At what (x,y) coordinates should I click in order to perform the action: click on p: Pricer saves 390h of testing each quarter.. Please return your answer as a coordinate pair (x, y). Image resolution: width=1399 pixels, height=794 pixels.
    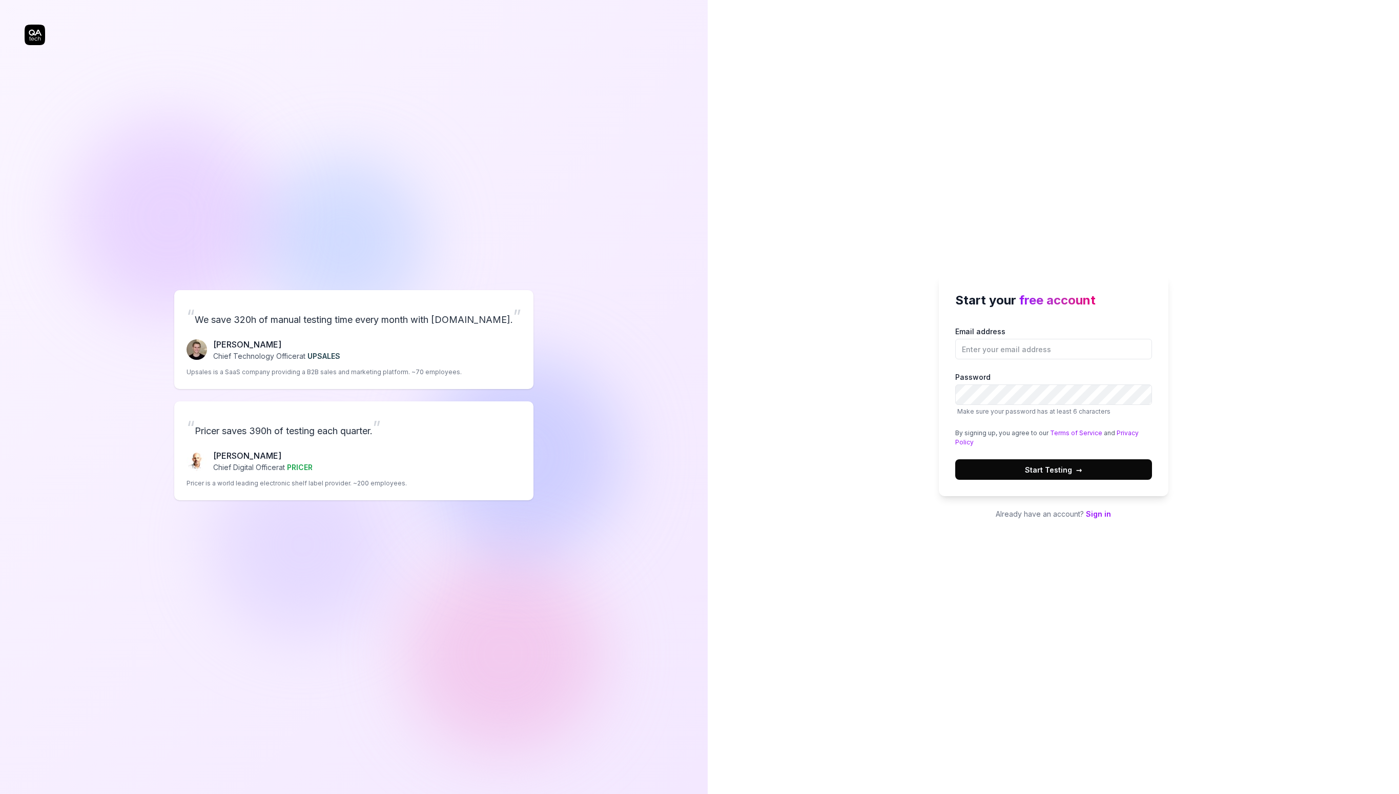
    Looking at the image, I should click on (354, 427).